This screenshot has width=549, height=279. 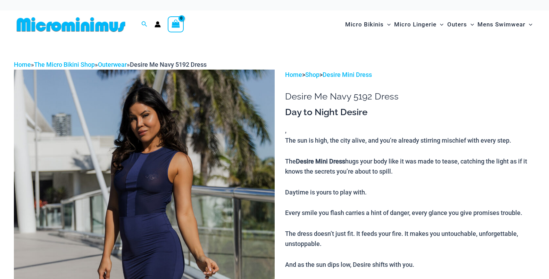 What do you see at coordinates (415, 24) in the screenshot?
I see `span: Micro Lingerie` at bounding box center [415, 24].